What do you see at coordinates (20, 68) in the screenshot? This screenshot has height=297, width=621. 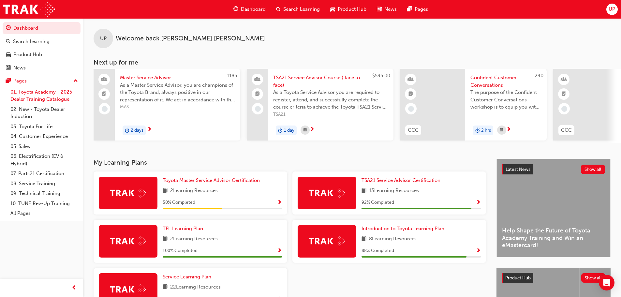 I see `div: News` at bounding box center [20, 68].